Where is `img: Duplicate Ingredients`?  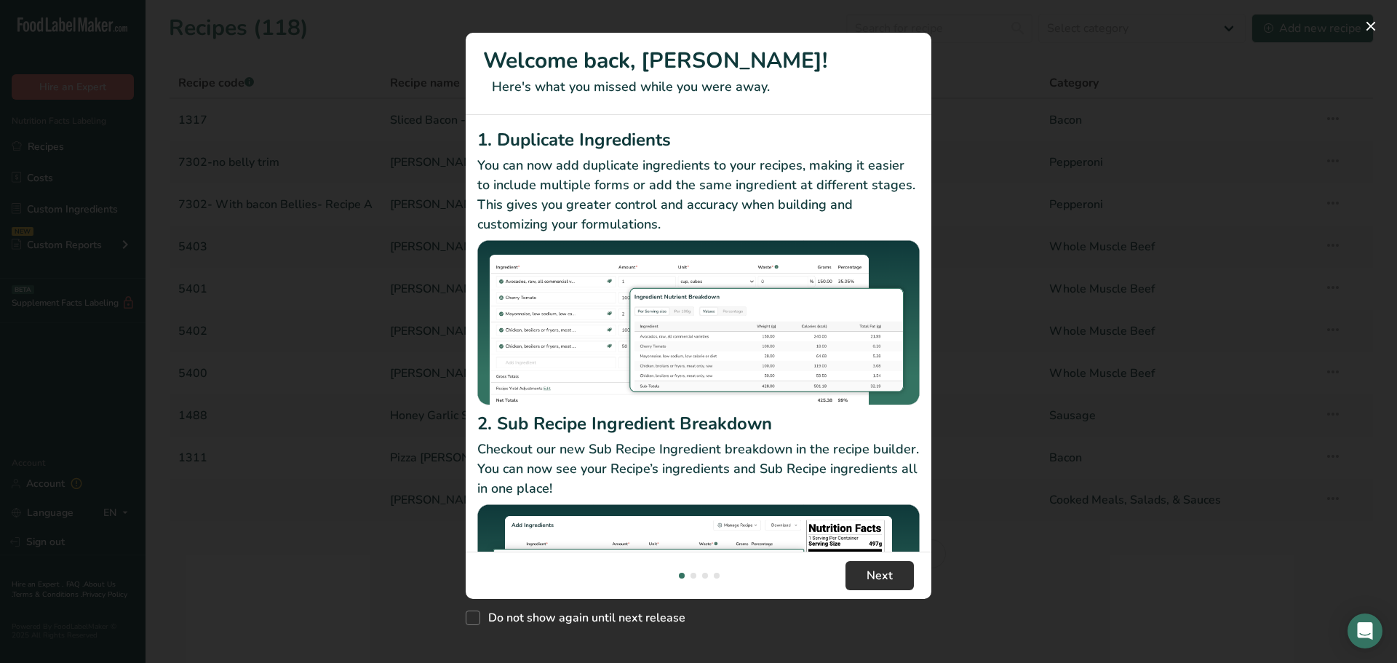 img: Duplicate Ingredients is located at coordinates (699, 322).